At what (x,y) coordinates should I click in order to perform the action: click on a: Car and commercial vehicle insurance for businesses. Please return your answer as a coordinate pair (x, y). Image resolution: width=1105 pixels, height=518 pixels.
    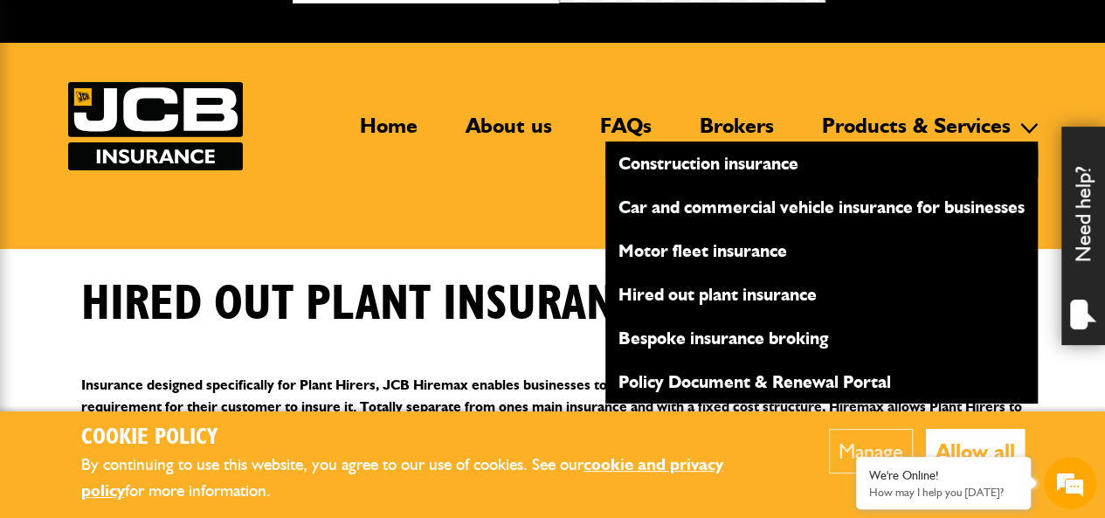
    Looking at the image, I should click on (821, 207).